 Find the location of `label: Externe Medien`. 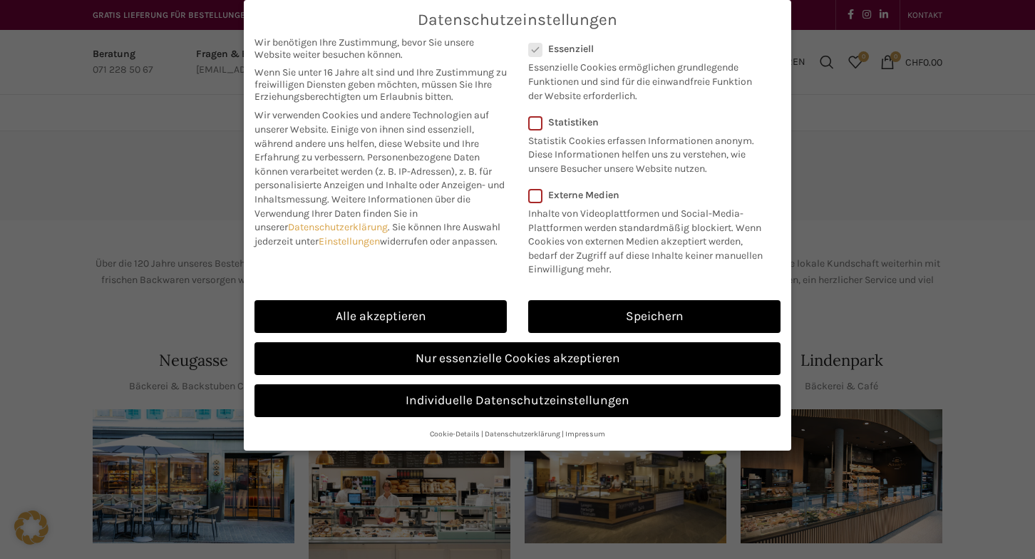

label: Externe Medien is located at coordinates (649, 195).